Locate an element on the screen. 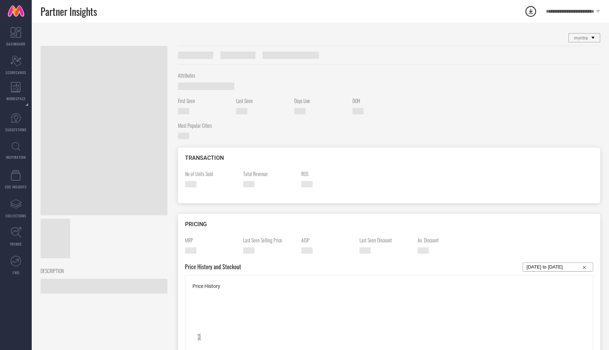  span: SUGGESTIONS is located at coordinates (16, 129).